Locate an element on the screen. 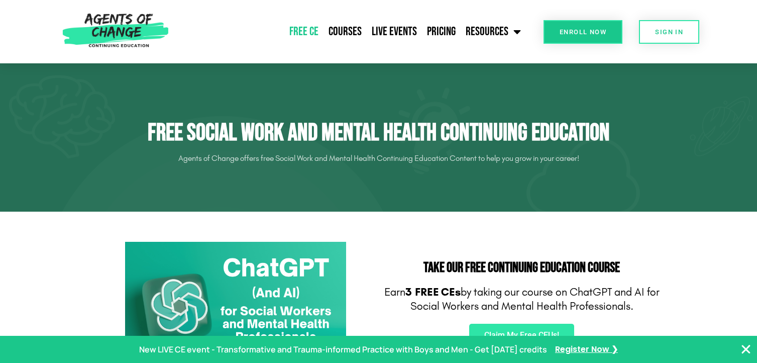  a: Free CE is located at coordinates (304, 32).